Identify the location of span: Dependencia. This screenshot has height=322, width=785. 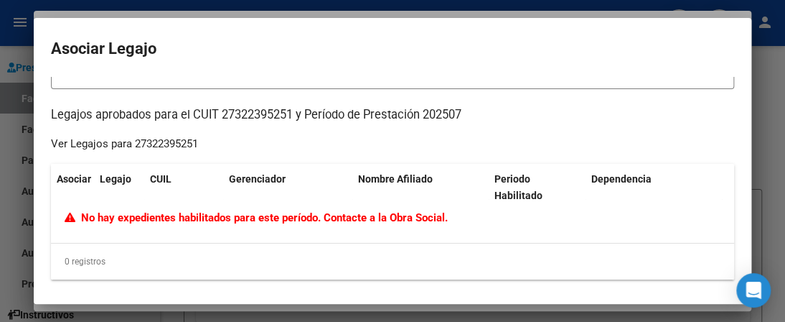
(622, 179).